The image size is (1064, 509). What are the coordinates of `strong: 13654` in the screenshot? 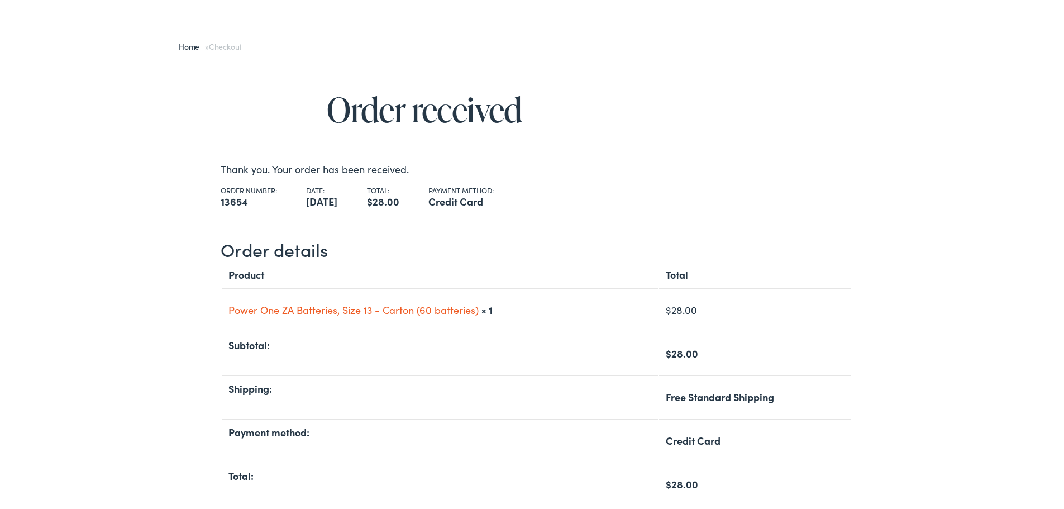 It's located at (249, 199).